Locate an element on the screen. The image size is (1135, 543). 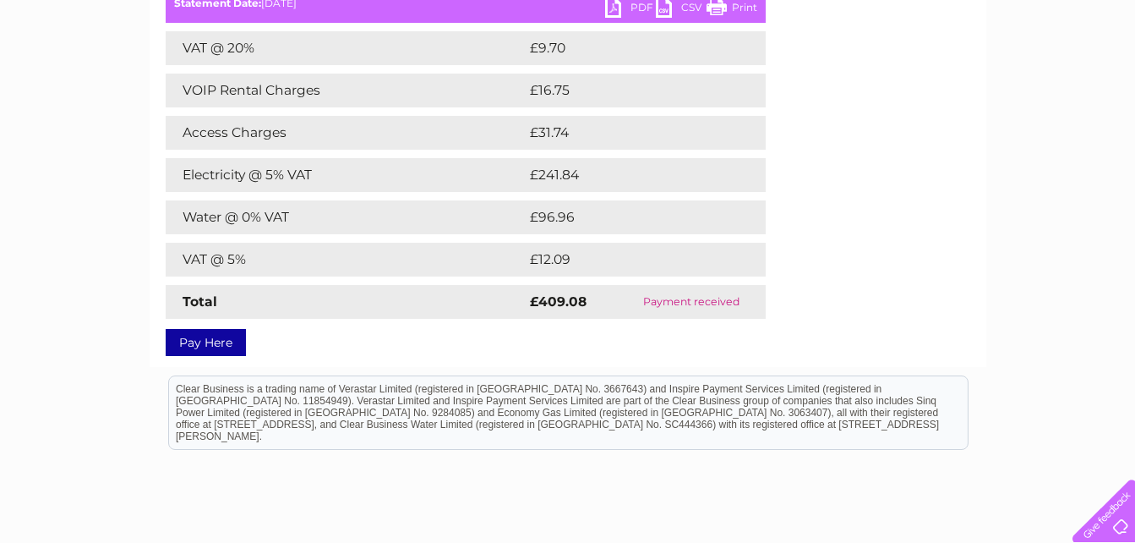
strong: £409.08 is located at coordinates (558, 301).